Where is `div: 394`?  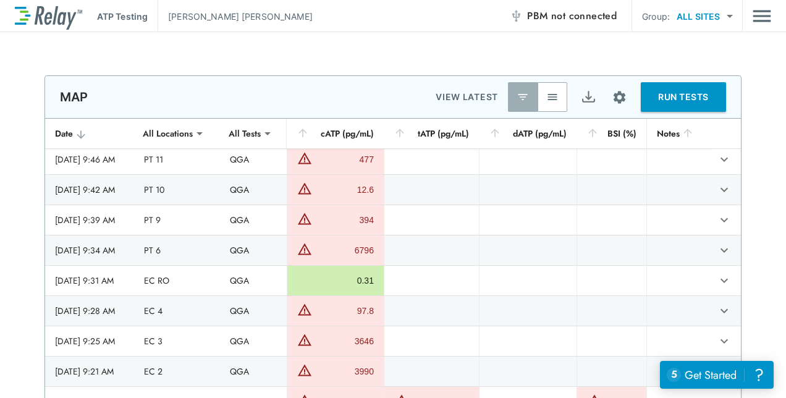 div: 394 is located at coordinates (344, 220).